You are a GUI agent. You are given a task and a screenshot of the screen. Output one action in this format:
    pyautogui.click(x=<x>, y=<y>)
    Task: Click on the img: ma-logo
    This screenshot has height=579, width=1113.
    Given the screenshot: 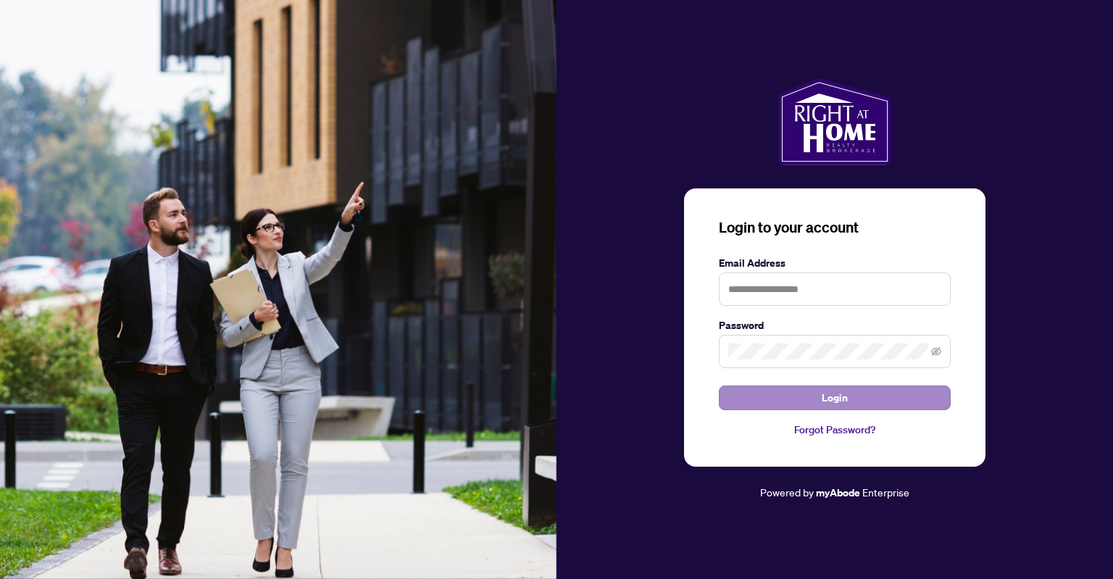 What is the action you would take?
    pyautogui.click(x=834, y=122)
    